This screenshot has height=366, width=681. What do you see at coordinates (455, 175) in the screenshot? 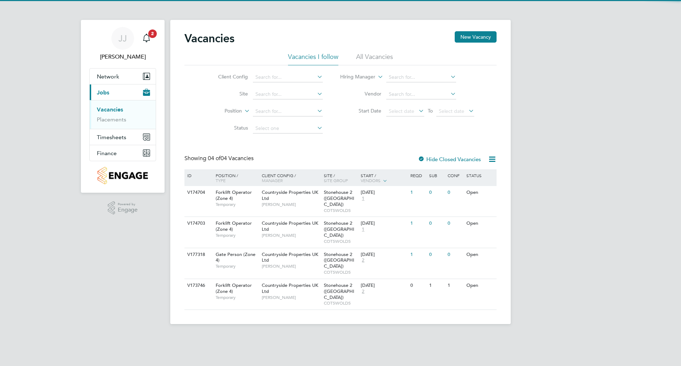
I see `div: Conf` at bounding box center [455, 175].